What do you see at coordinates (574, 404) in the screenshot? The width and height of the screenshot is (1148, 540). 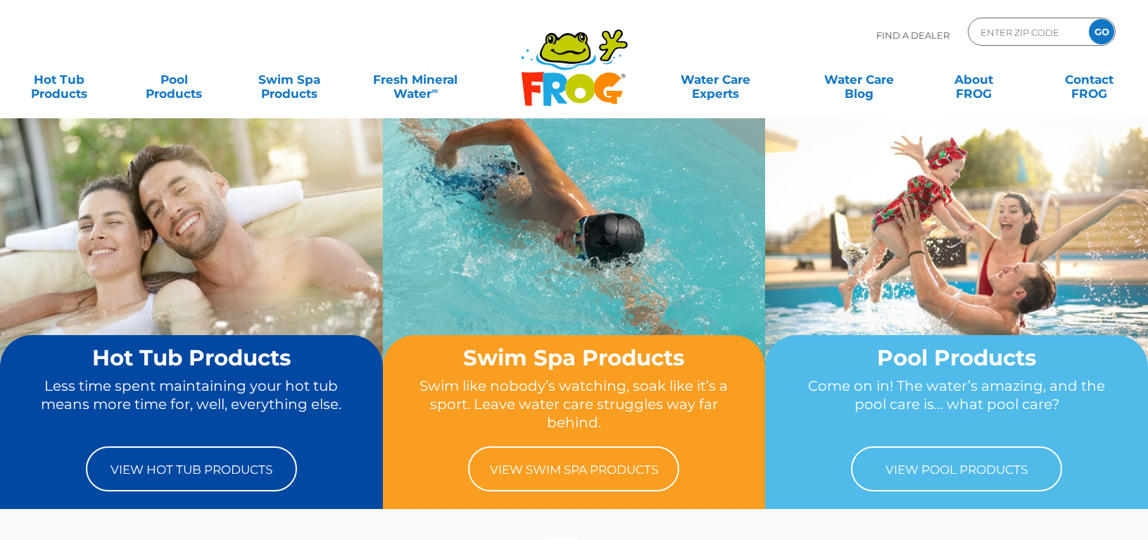 I see `p: Swim like nobody’s watching, soak like it’s a sport. Leave water care struggles way far behind.` at bounding box center [574, 404].